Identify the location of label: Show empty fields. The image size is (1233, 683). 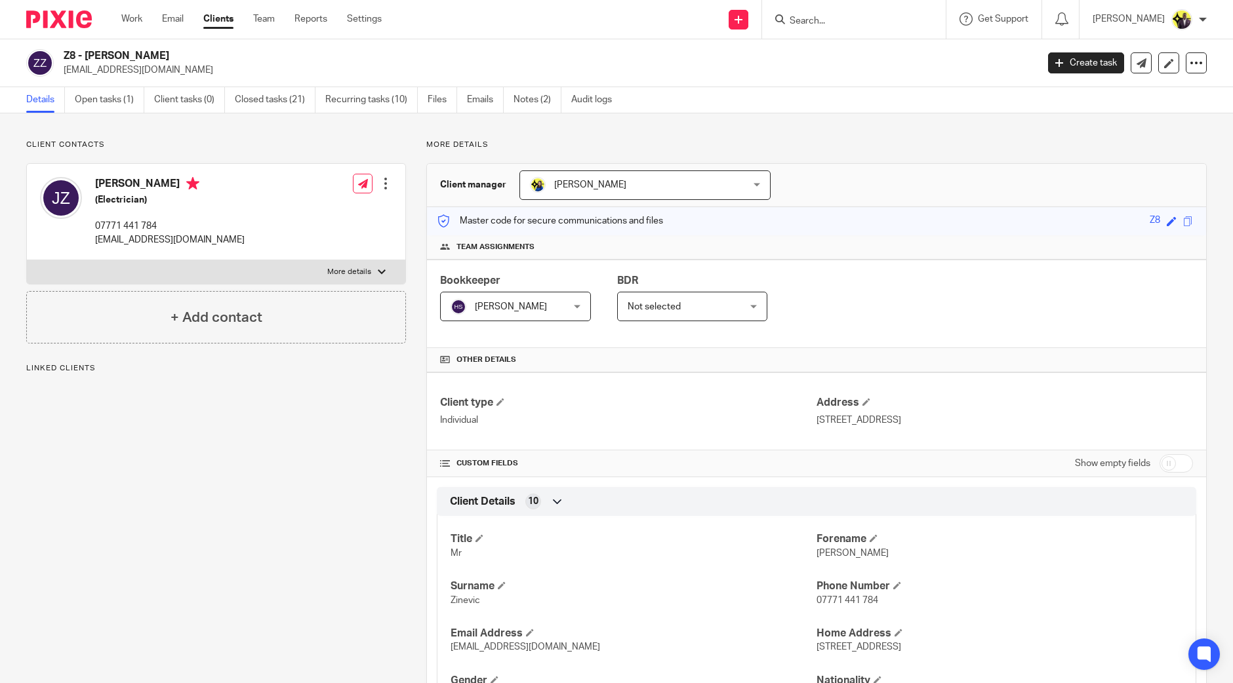
(1112, 464).